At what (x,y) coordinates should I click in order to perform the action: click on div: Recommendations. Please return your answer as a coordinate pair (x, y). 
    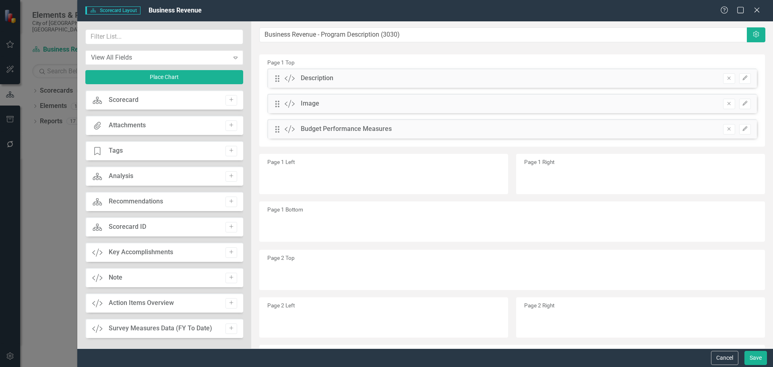
    Looking at the image, I should click on (136, 201).